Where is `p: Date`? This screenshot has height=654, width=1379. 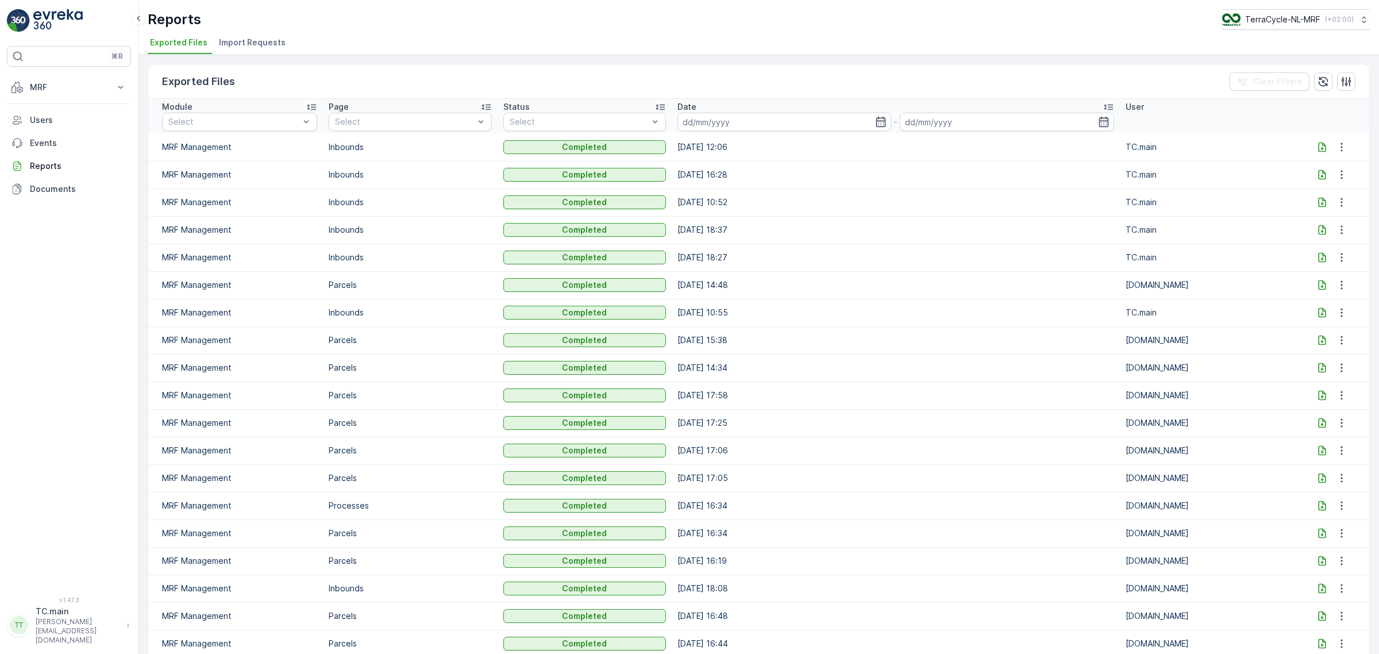
p: Date is located at coordinates (687, 107).